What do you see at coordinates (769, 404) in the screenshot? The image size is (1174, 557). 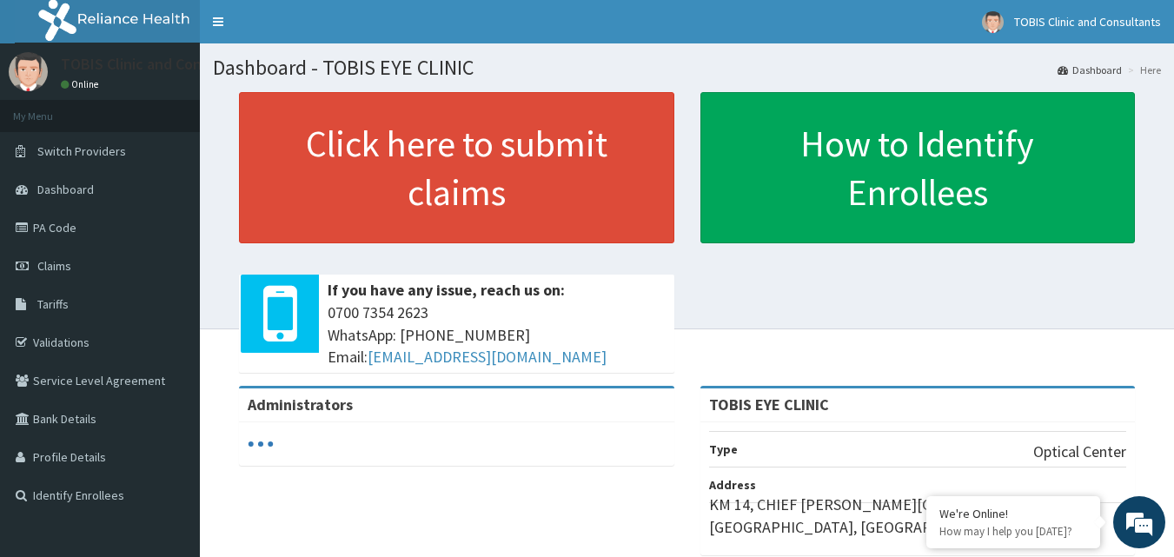 I see `strong: TOBIS EYE CLINIC` at bounding box center [769, 404].